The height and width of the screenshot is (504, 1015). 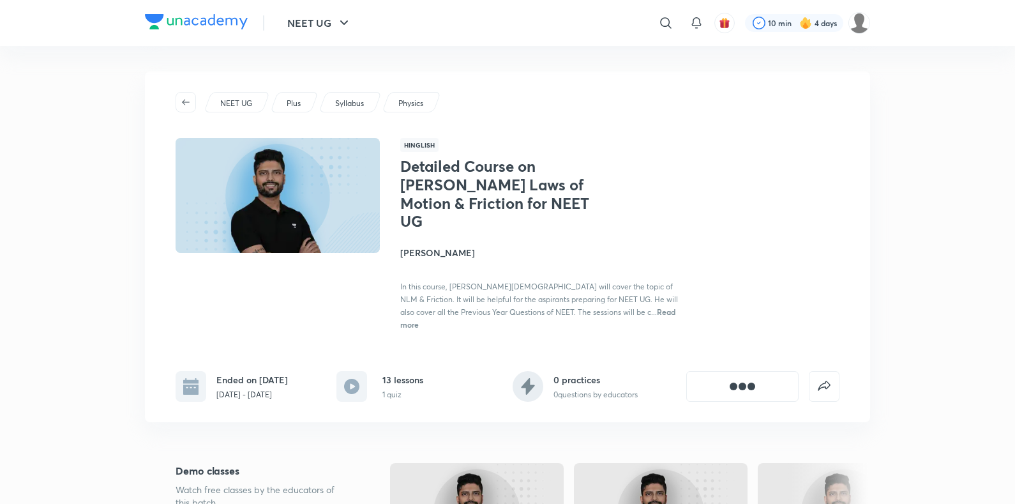 What do you see at coordinates (403, 379) in the screenshot?
I see `h6: 13 lessons` at bounding box center [403, 379].